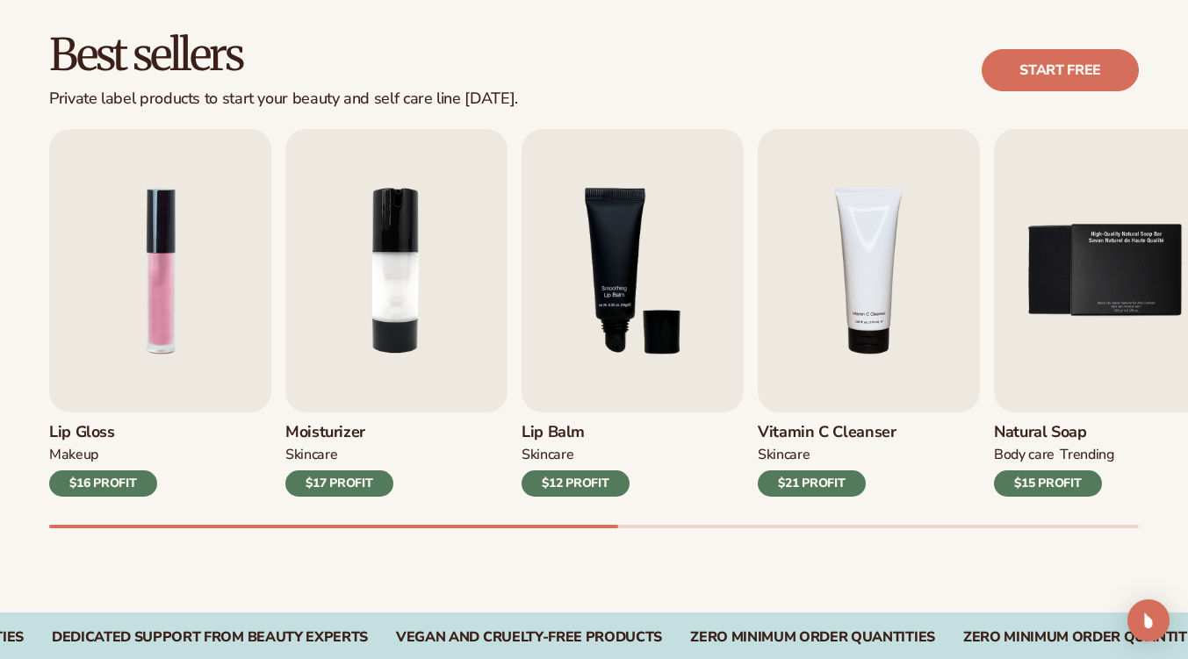  Describe the element at coordinates (210, 637) in the screenshot. I see `div: DEDICATED SUPPORT FROM BEAUTY EXPERTS` at that location.